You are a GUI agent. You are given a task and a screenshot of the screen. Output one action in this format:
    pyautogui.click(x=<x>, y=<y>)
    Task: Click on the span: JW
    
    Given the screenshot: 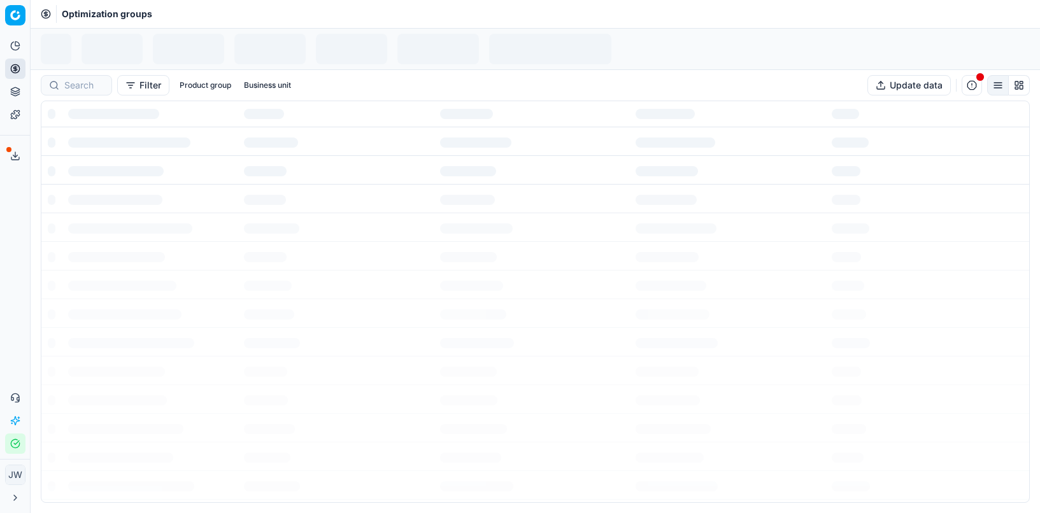 What is the action you would take?
    pyautogui.click(x=15, y=475)
    